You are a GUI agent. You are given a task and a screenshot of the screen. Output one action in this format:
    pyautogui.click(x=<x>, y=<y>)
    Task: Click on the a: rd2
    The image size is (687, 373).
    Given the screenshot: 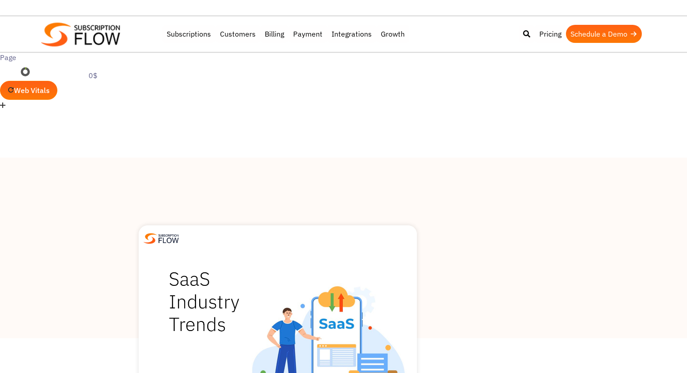 What is the action you would take?
    pyautogui.click(x=58, y=72)
    